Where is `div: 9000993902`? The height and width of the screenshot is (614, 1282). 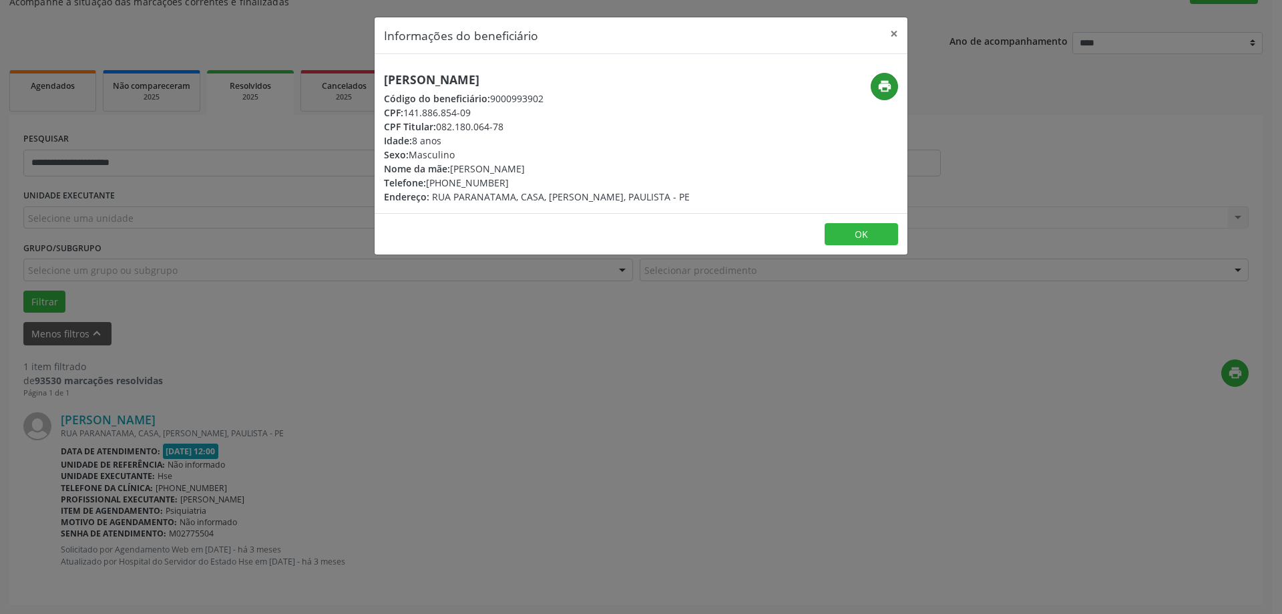
div: 9000993902 is located at coordinates (537, 98).